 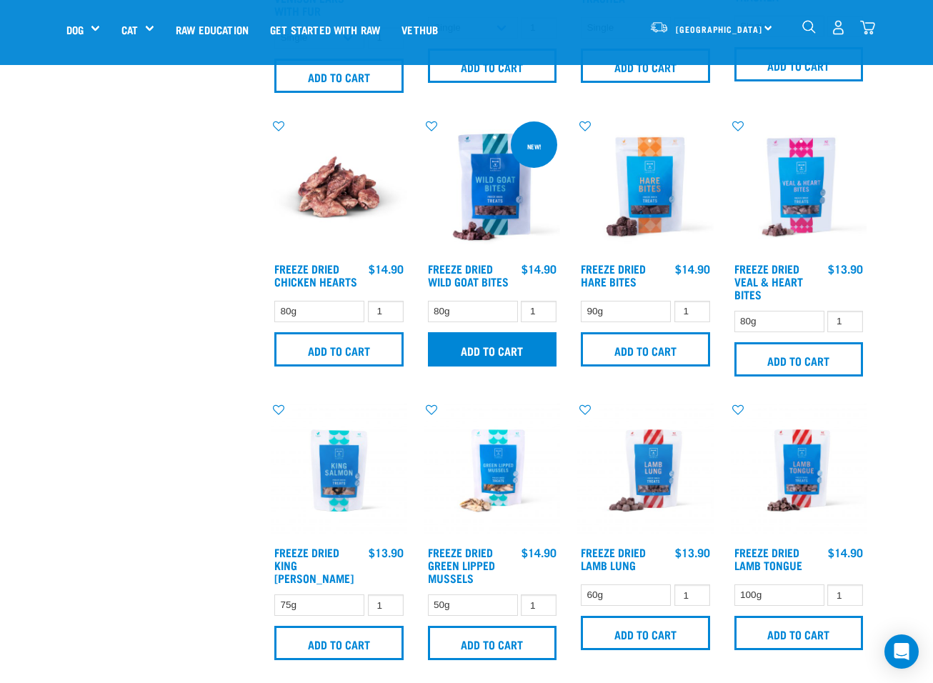 I want to click on img: Raw Essentials Freeze Dried Veal & Heart Bites Treats, so click(x=799, y=187).